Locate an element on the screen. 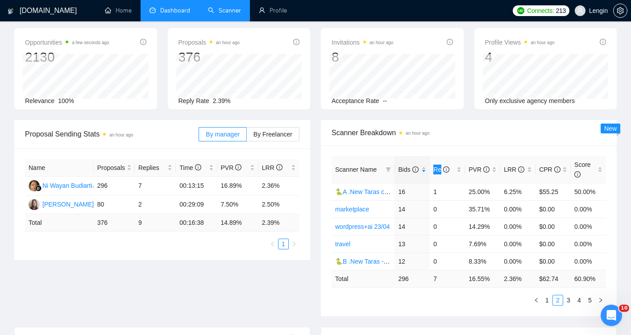  div: 376 is located at coordinates (209, 57).